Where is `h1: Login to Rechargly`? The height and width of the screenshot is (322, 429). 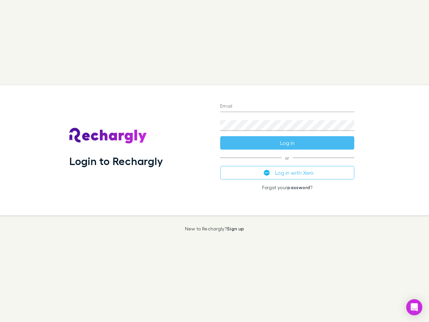
h1: Login to Rechargly is located at coordinates (116, 161).